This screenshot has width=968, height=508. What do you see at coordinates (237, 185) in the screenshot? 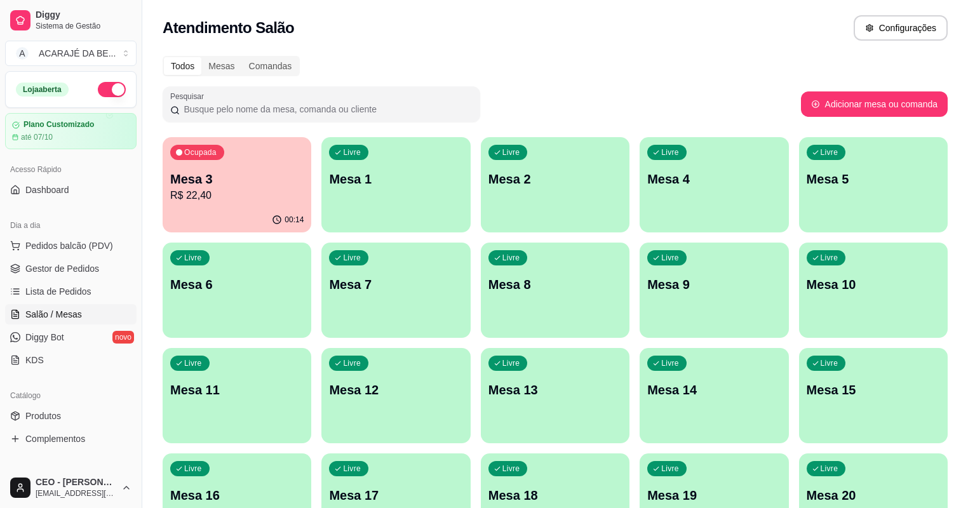
I see `button: OcupadaMesa 3R$ 22,4000:14` at bounding box center [237, 185].